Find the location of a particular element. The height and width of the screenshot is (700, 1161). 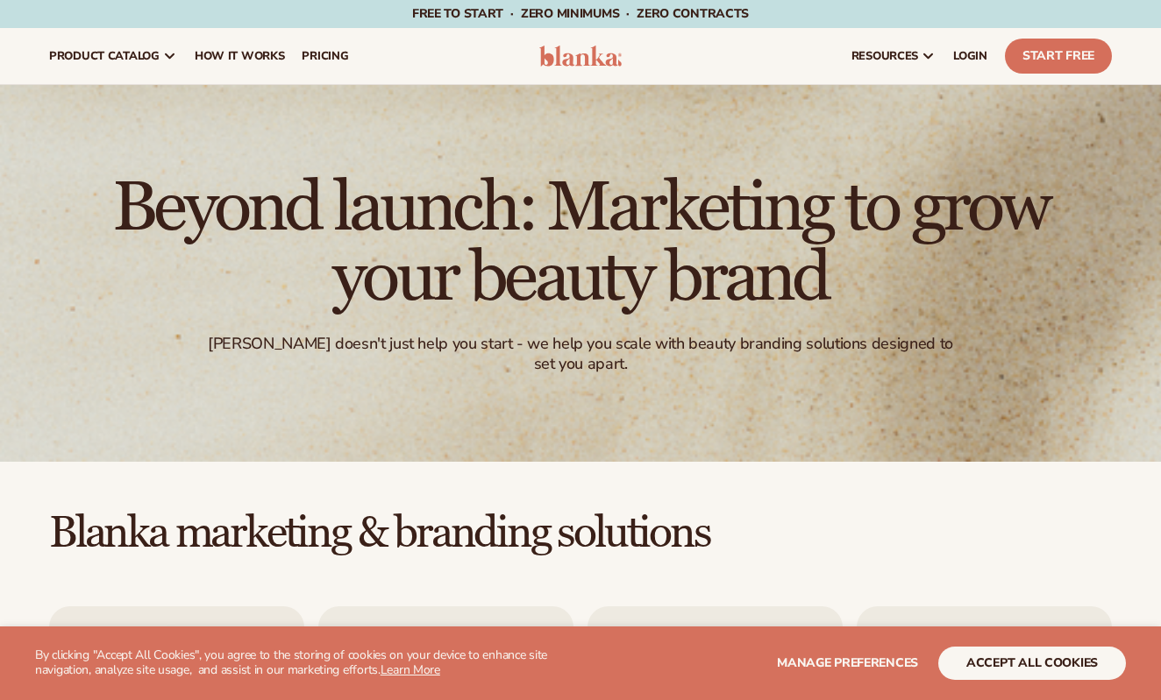

button: accept all cookies is located at coordinates (1032, 664).